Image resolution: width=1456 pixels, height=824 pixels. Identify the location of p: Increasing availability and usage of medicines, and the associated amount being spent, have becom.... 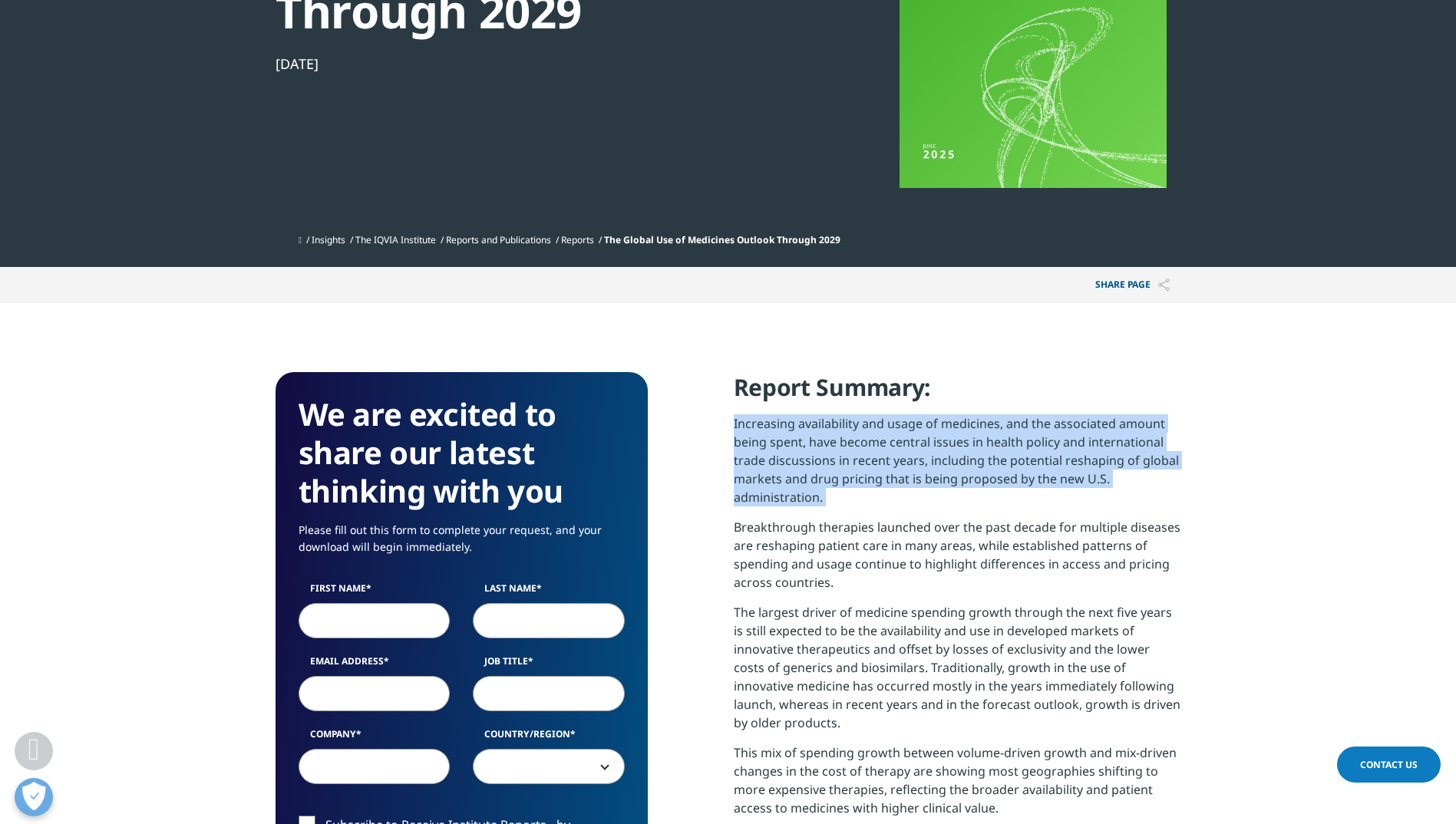
(957, 466).